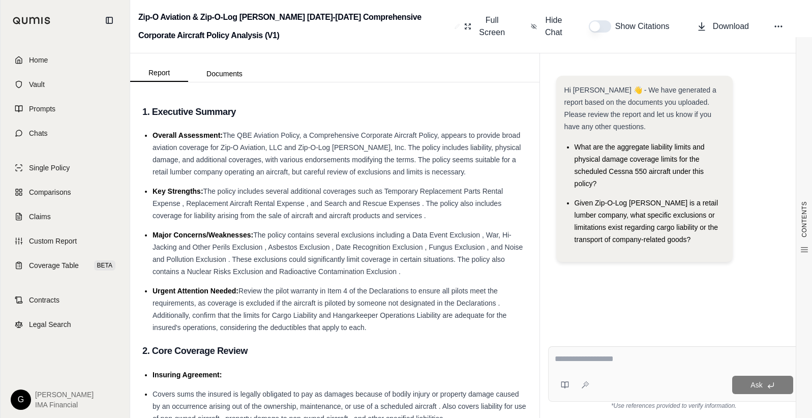 Image resolution: width=812 pixels, height=418 pixels. Describe the element at coordinates (65, 60) in the screenshot. I see `a: Home` at that location.